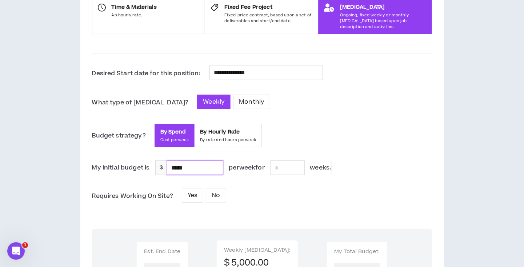  I want to click on span: 1, so click(25, 245).